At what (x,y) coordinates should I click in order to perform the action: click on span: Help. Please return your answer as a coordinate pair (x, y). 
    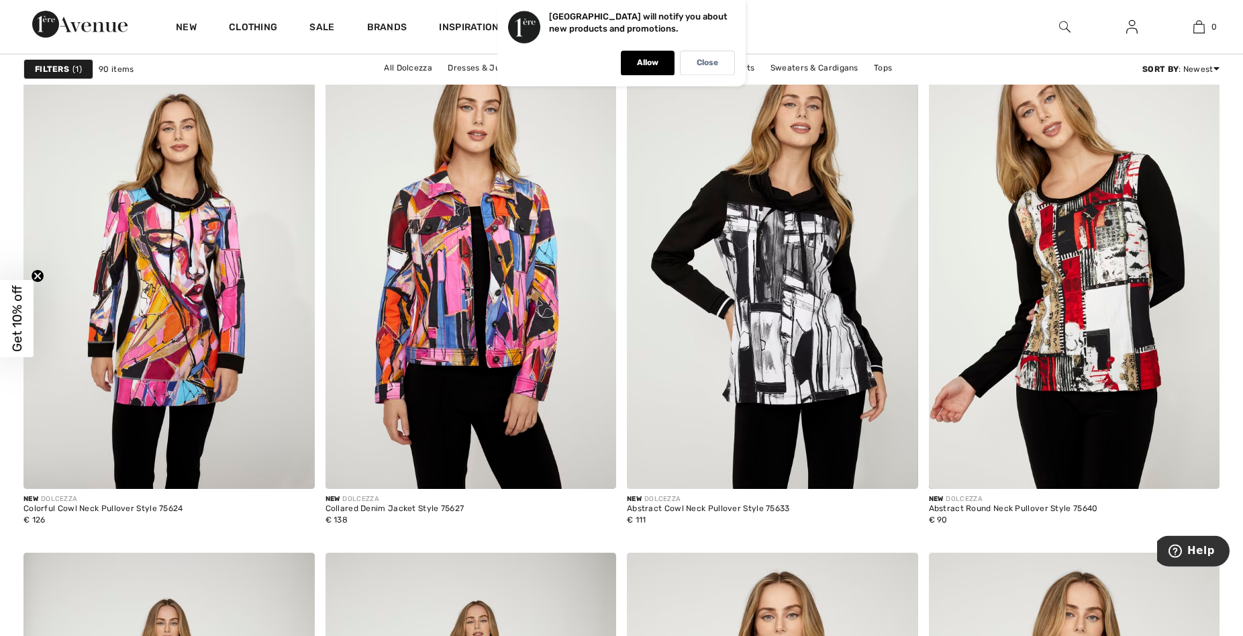
    Looking at the image, I should click on (44, 15).